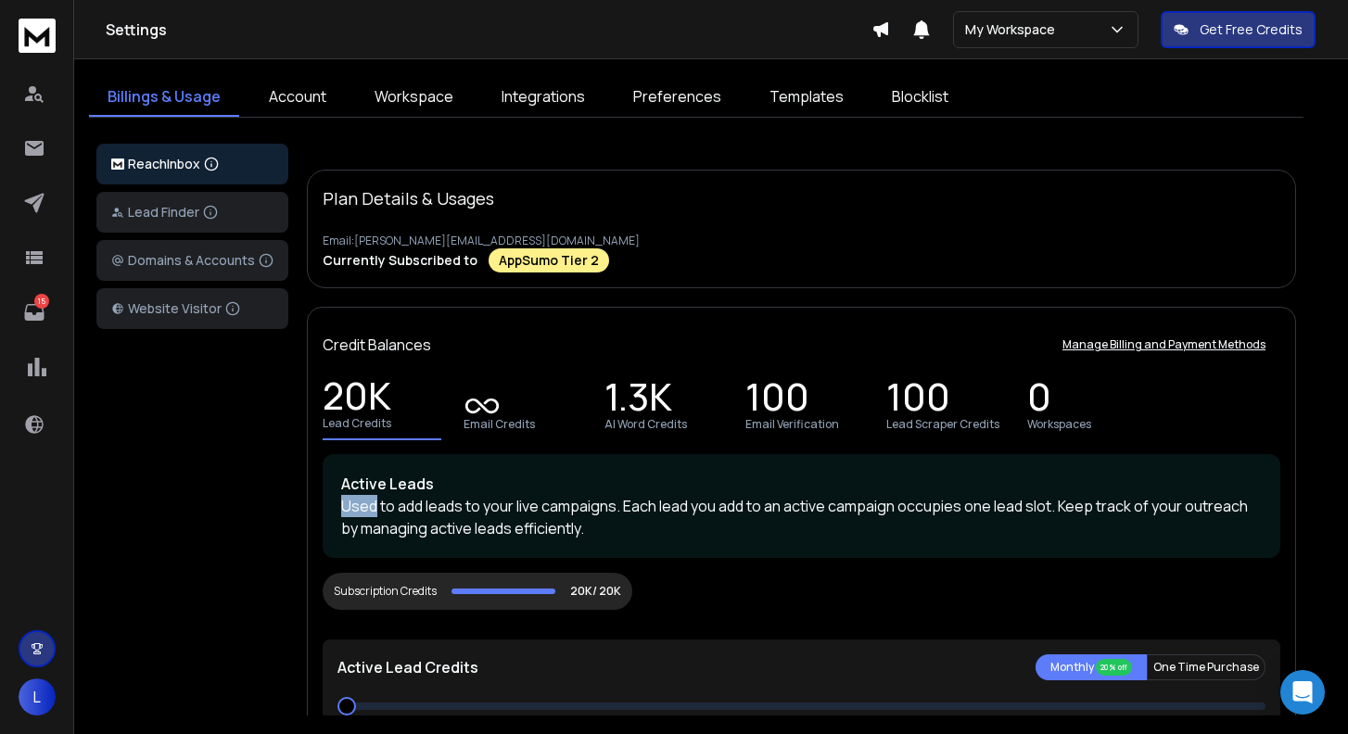  What do you see at coordinates (920, 97) in the screenshot?
I see `a: Blocklist` at bounding box center [920, 97].